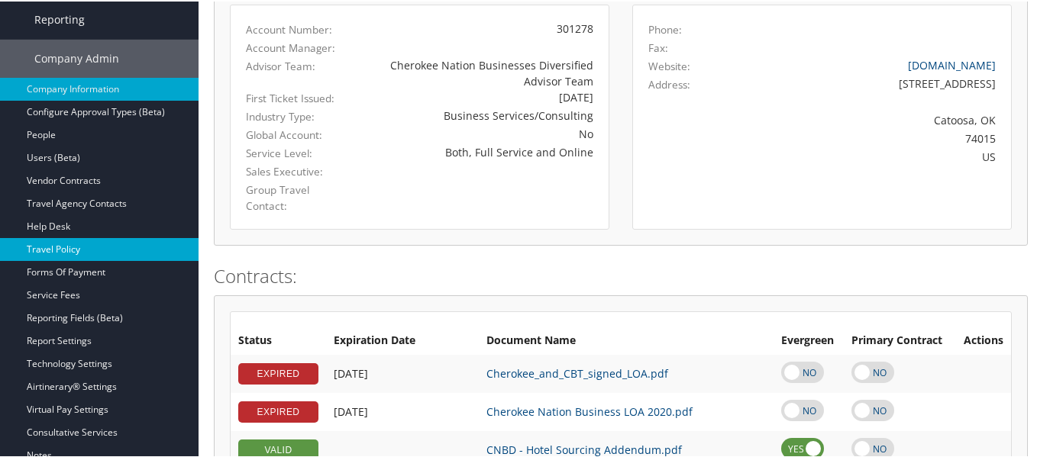 The width and height of the screenshot is (1037, 457). I want to click on th: Evergreen, so click(809, 340).